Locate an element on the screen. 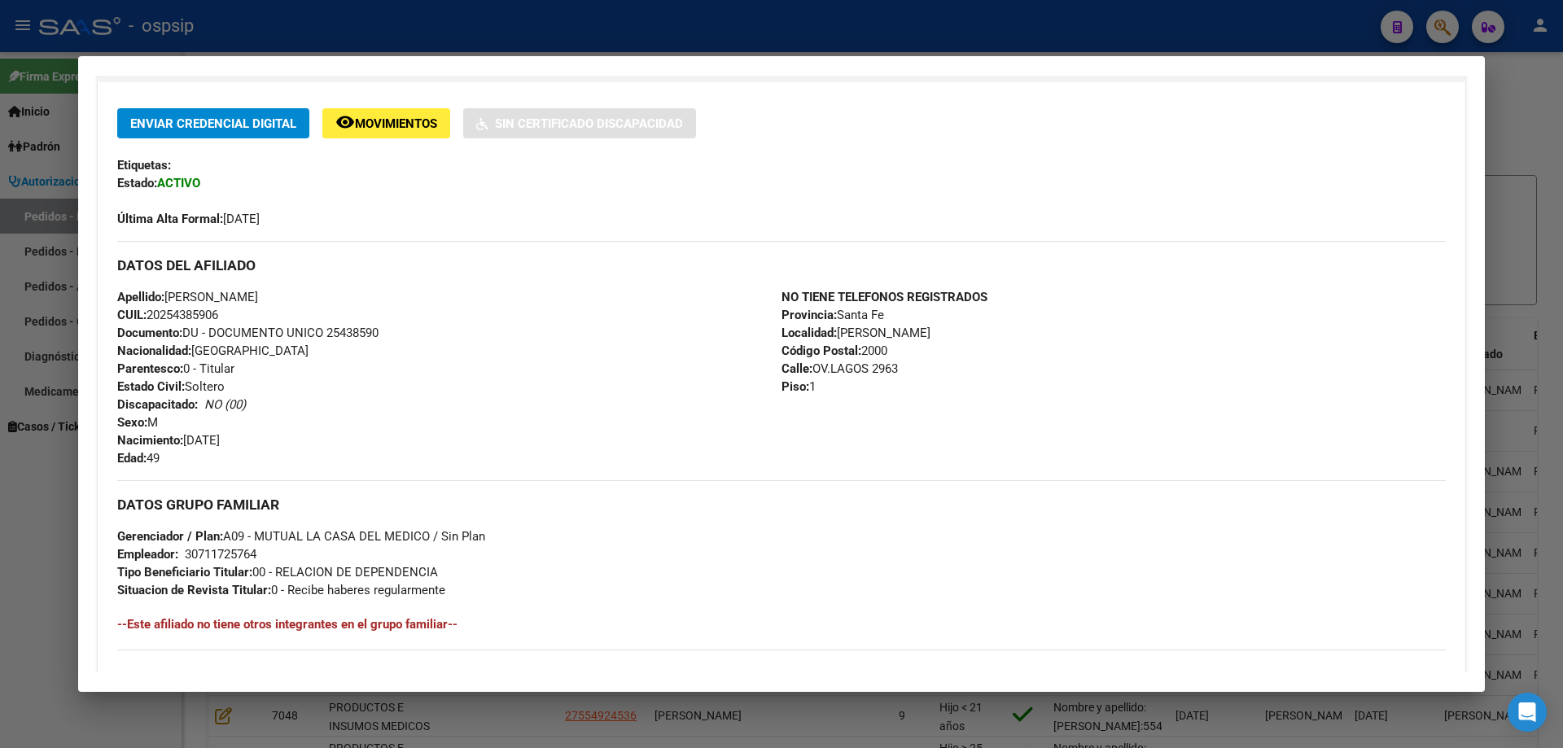 The width and height of the screenshot is (1563, 748). h3: DATOS DEL AFILIADO is located at coordinates (782, 265).